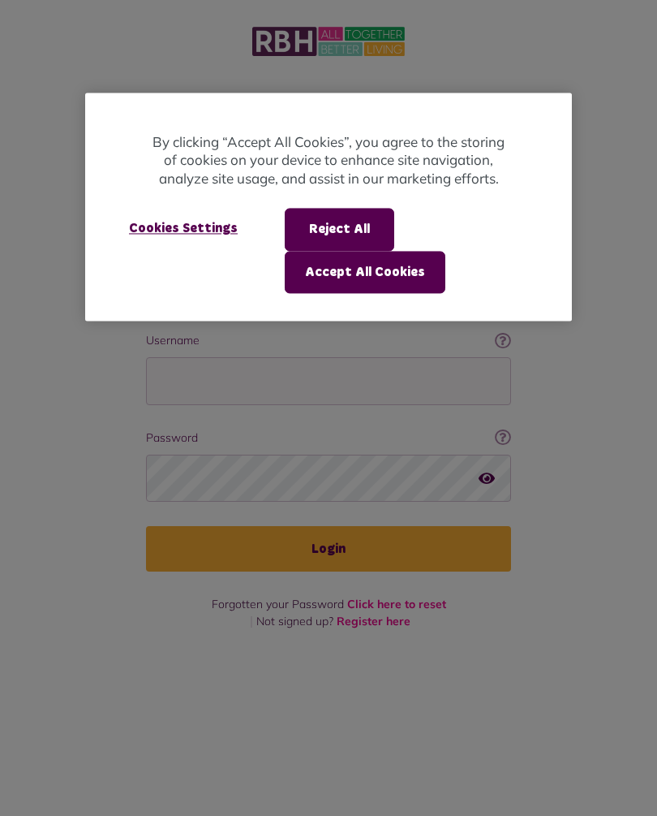 This screenshot has width=657, height=816. I want to click on div: Privacy, so click(329, 206).